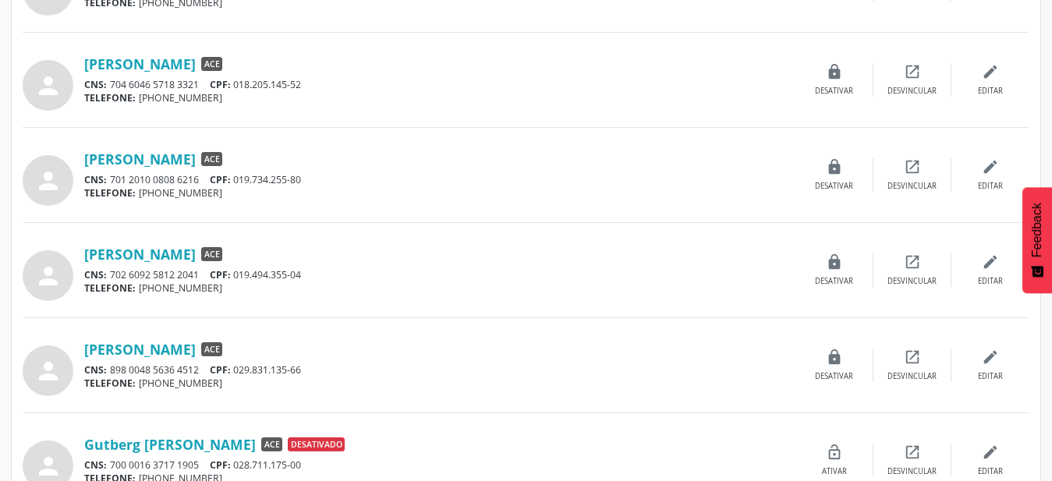 Image resolution: width=1052 pixels, height=481 pixels. What do you see at coordinates (440, 275) in the screenshot?
I see `div: 702 6092 5812 2041 019.494.355-04` at bounding box center [440, 275].